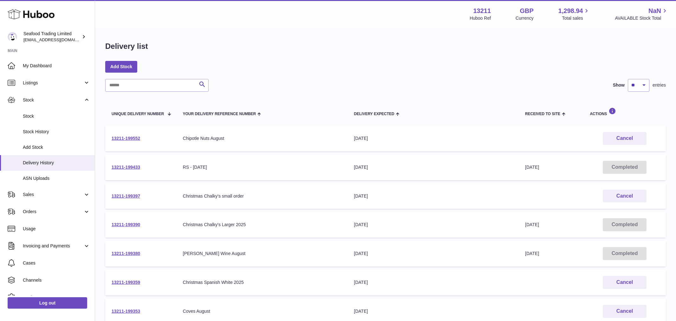  I want to click on a: 1,298.94 Total sales, so click(574, 14).